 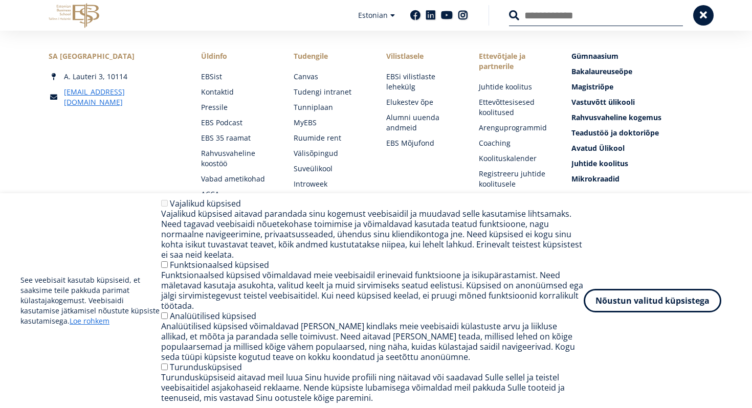 I want to click on span: Juhtide koolitus, so click(x=600, y=163).